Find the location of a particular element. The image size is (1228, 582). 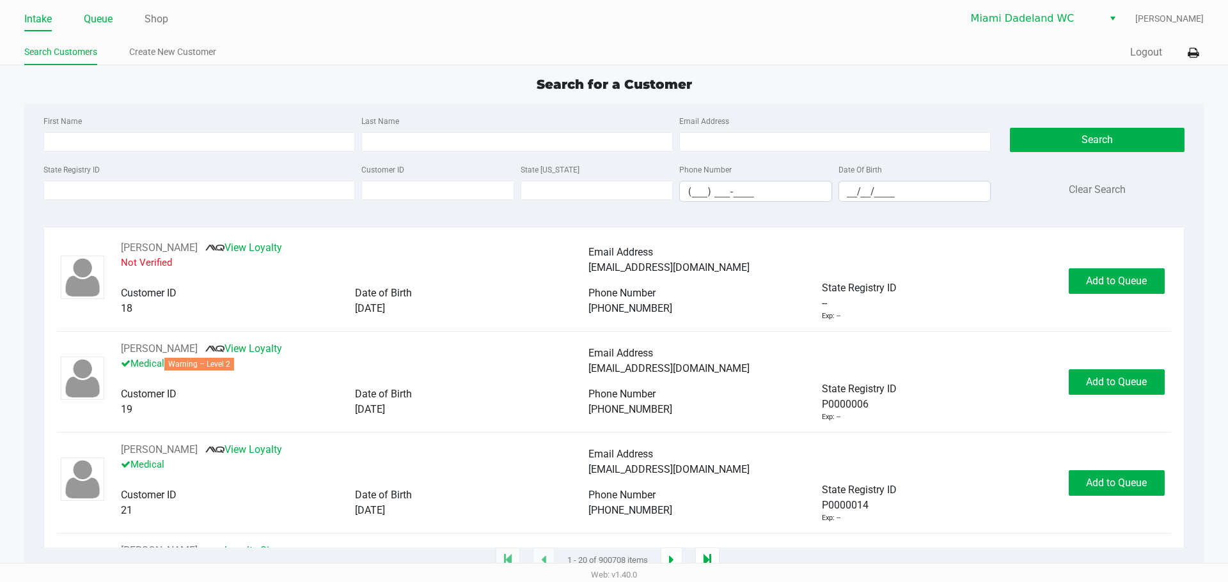

a: Loyalty Signup is located at coordinates (249, 551).